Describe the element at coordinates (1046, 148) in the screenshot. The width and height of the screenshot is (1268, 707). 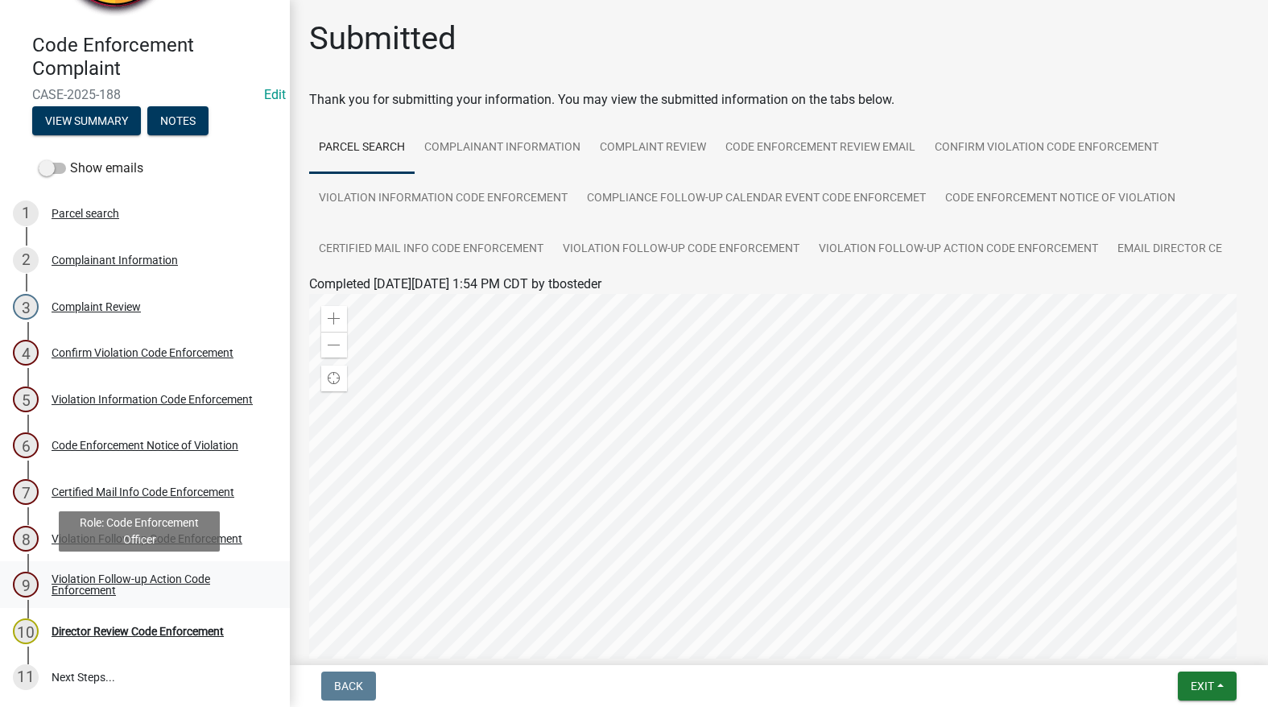
I see `a: Confirm Violation Code Enforcement` at that location.